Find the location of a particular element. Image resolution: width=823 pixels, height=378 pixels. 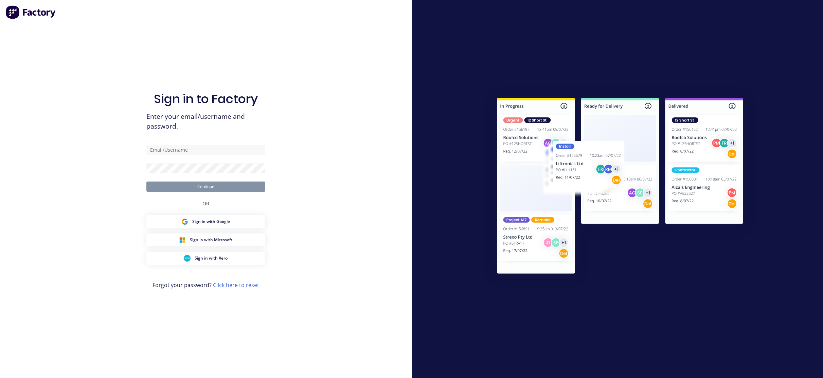

span: Enter your email/username and password. is located at coordinates (206, 122).